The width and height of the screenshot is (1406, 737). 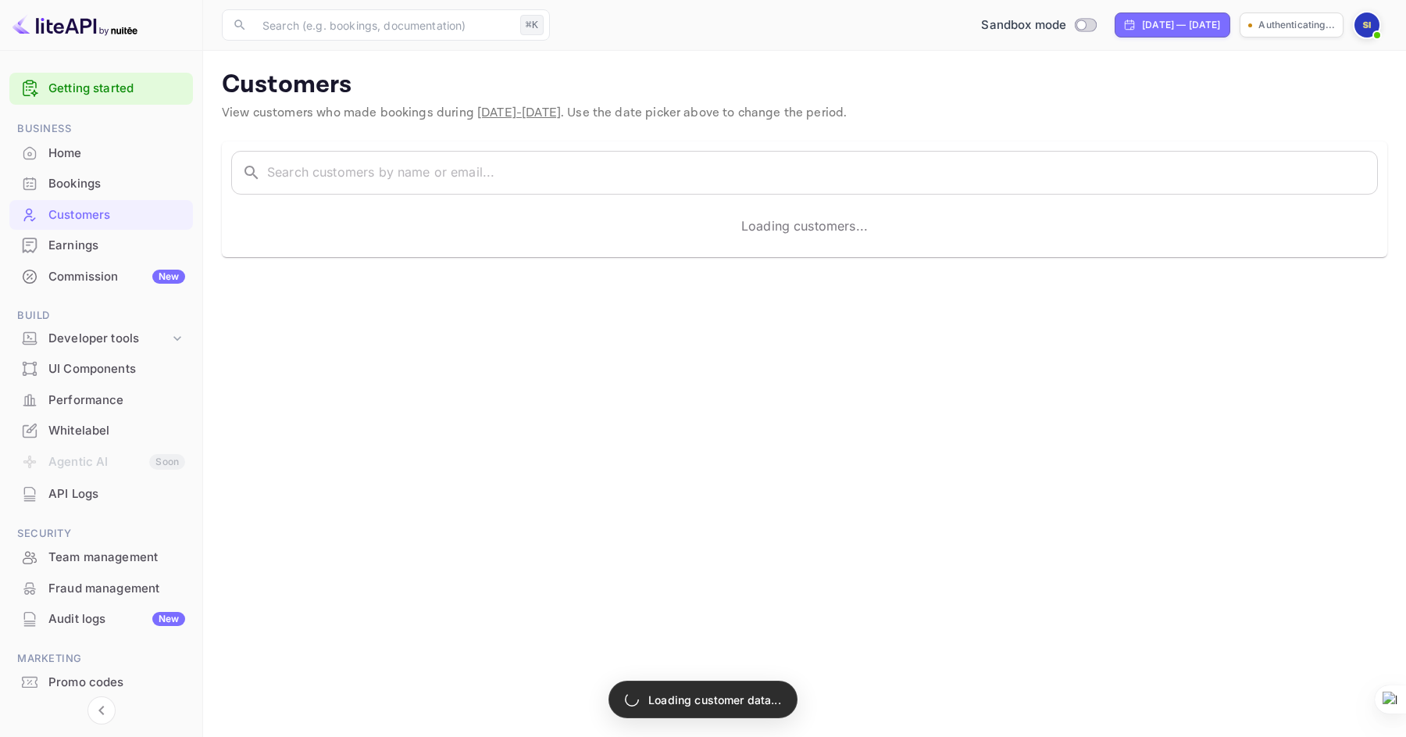 What do you see at coordinates (101, 618) in the screenshot?
I see `a: Audit logsNew` at bounding box center [101, 618].